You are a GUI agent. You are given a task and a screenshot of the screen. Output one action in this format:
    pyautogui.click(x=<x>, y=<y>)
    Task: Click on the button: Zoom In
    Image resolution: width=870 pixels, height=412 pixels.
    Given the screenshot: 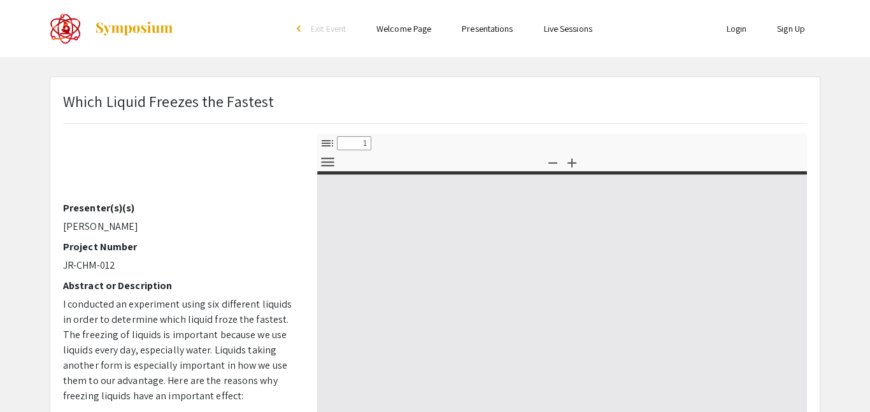 What is the action you would take?
    pyautogui.click(x=572, y=162)
    